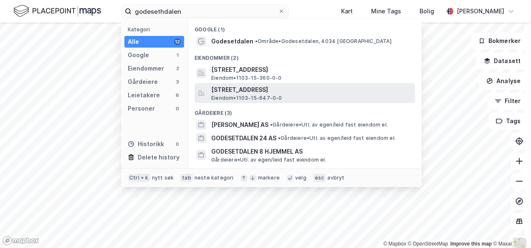 The width and height of the screenshot is (531, 248). I want to click on span: Godesetdalen, so click(232, 41).